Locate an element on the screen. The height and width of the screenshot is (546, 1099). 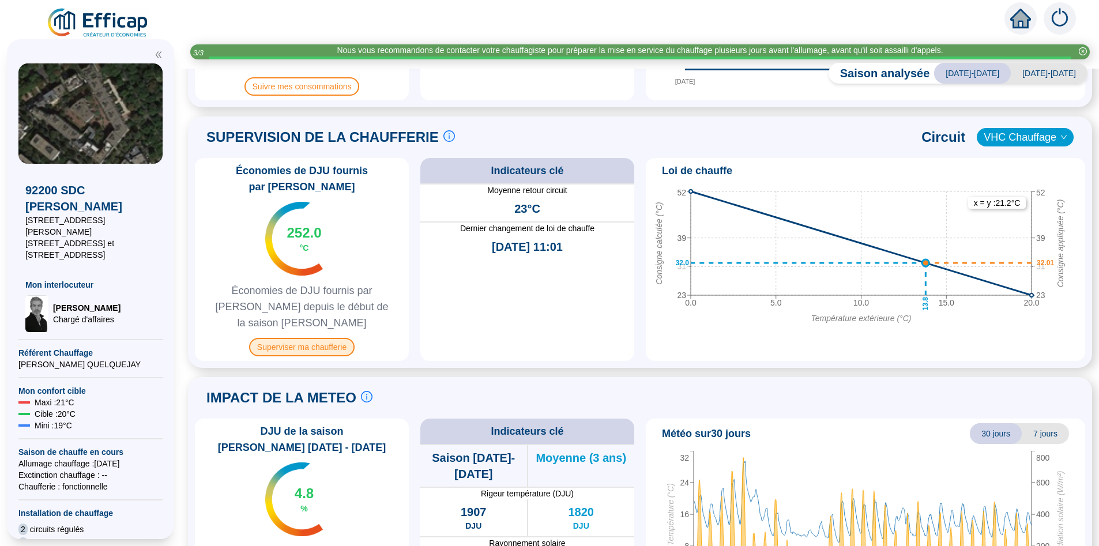
span: Chaufferie : fonctionnelle is located at coordinates (91, 487).